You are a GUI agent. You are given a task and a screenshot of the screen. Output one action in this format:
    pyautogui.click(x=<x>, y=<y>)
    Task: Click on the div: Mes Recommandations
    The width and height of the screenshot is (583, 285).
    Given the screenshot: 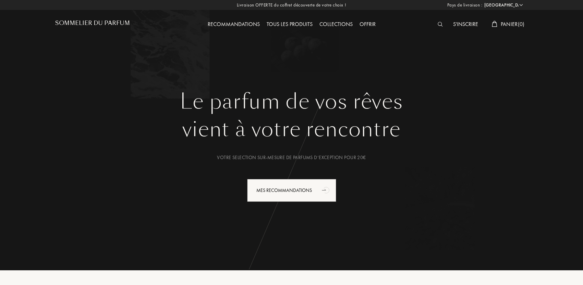 What is the action you would take?
    pyautogui.click(x=292, y=190)
    